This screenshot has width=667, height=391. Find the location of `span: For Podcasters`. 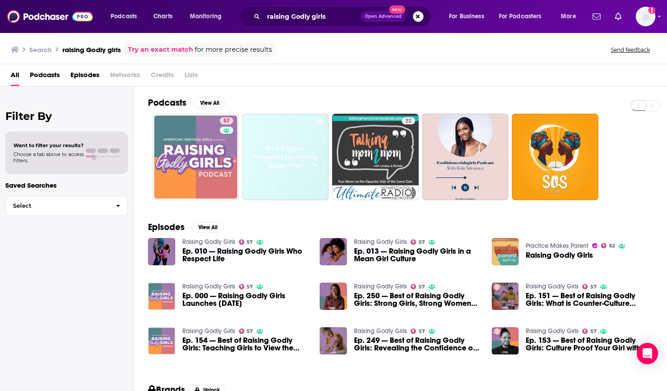

span: For Podcasters is located at coordinates (520, 16).